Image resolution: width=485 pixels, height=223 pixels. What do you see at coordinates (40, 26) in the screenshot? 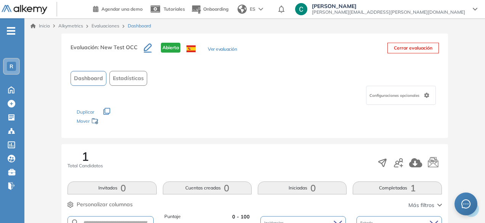
I see `a: Inicio` at bounding box center [40, 26].